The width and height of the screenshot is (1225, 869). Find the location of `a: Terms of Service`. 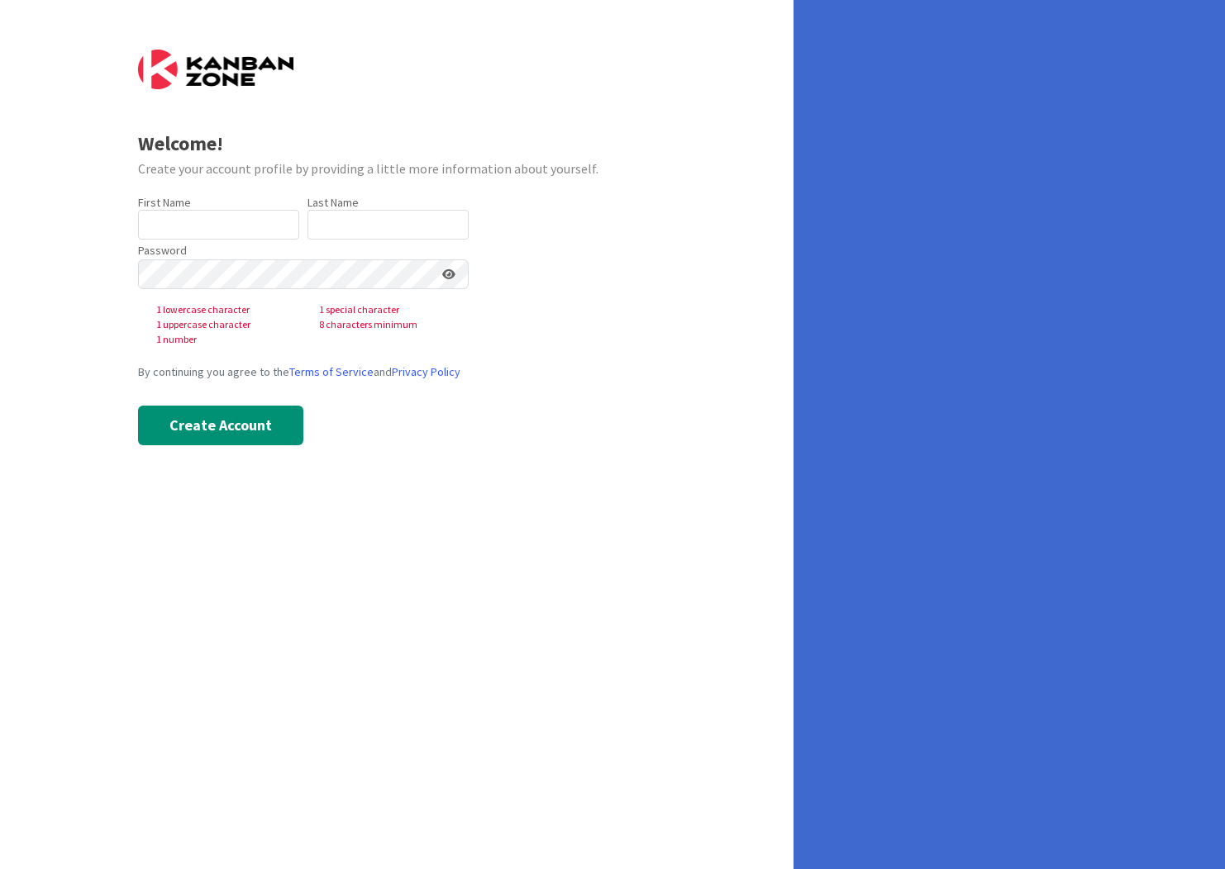

a: Terms of Service is located at coordinates (331, 372).